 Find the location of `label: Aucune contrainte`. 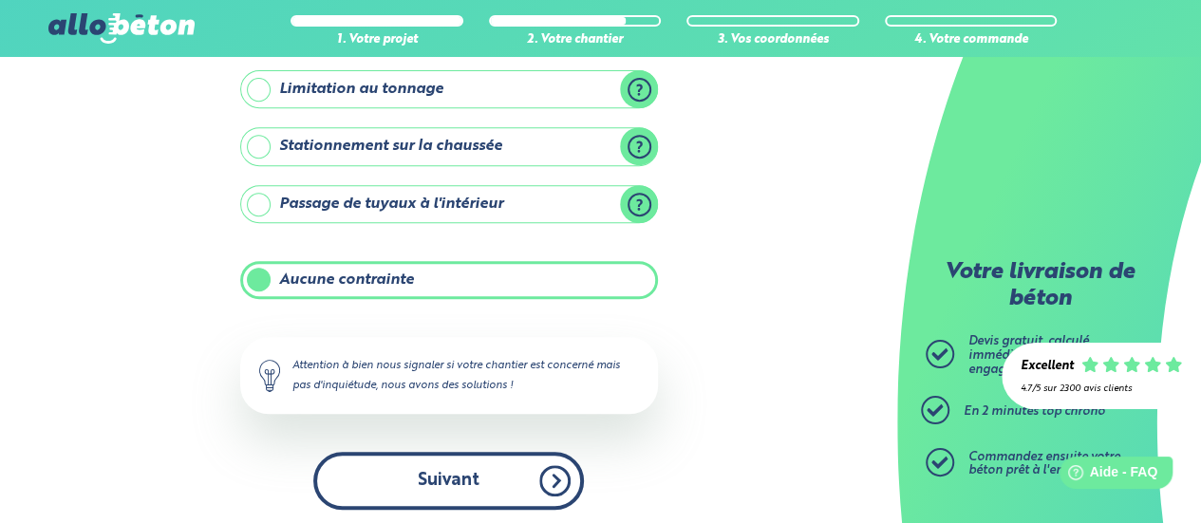

label: Aucune contrainte is located at coordinates (449, 280).